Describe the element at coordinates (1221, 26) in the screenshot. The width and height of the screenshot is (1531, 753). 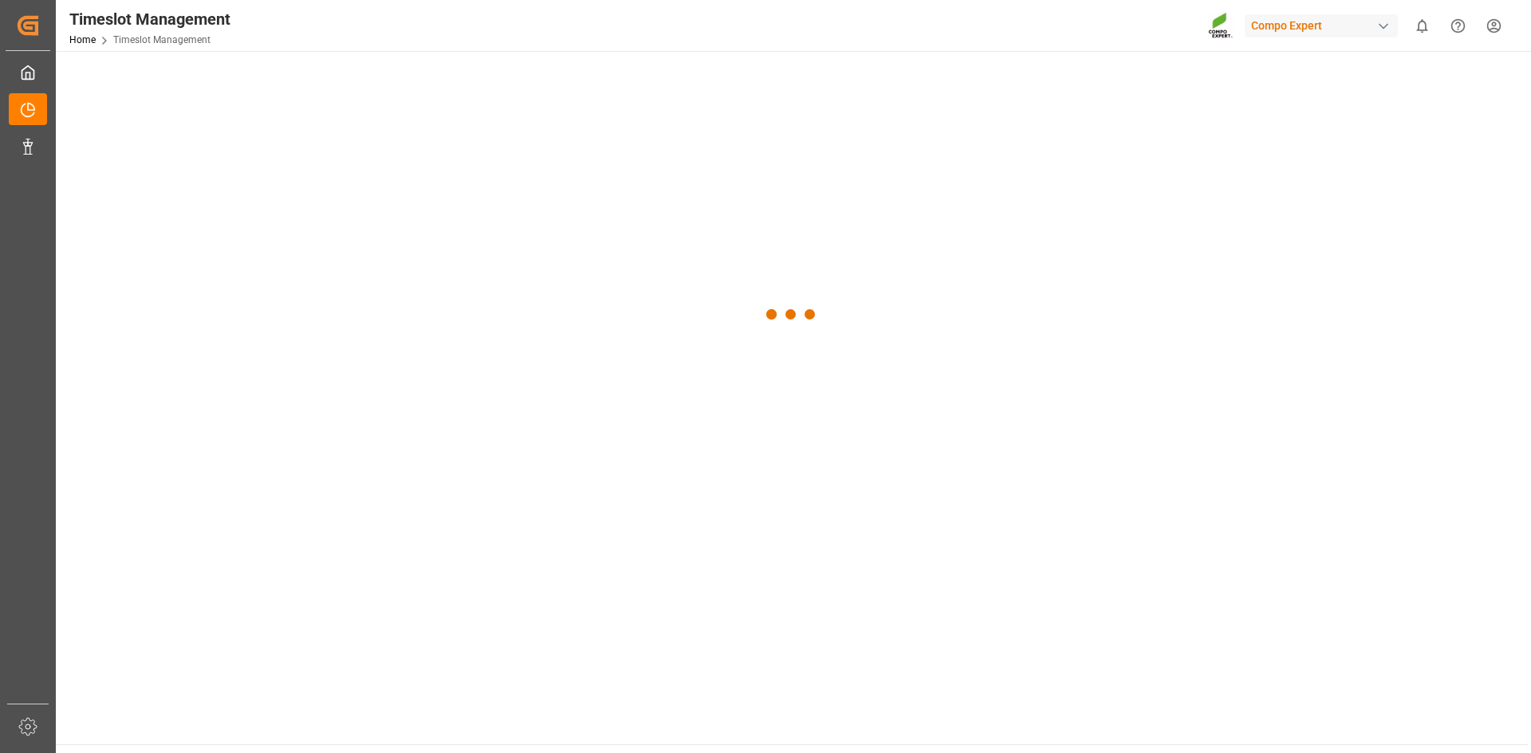
I see `img: Screenshot%202023-09-29%20at%2010.02.21.png_1712312052.png` at that location.